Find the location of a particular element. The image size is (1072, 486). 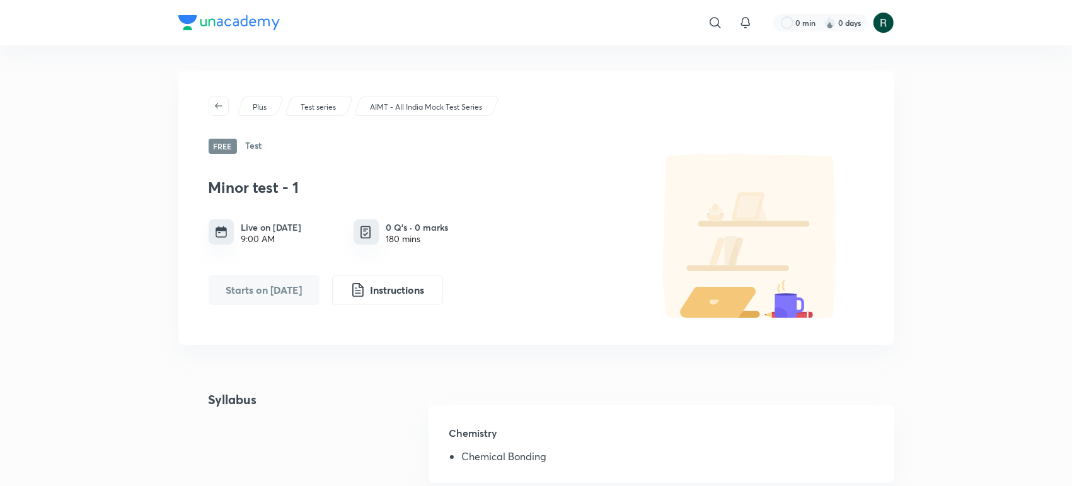

img: Company Logo is located at coordinates (229, 23).